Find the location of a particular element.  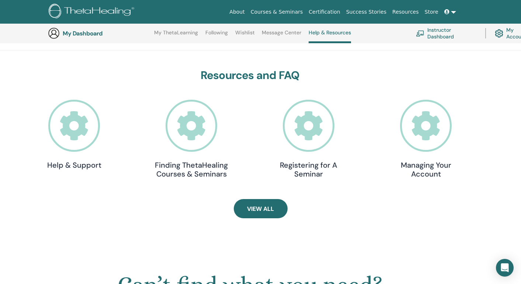

h4: Finding ThetaHealing Courses & Seminars is located at coordinates (191, 169).